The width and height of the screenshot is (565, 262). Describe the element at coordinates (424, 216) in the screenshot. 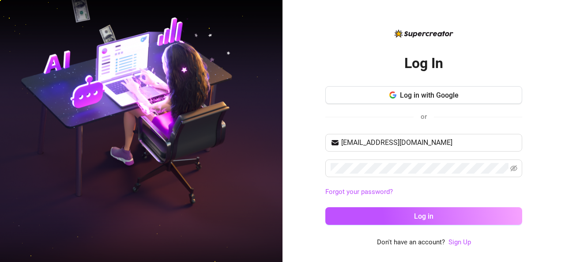

I see `span: Log in` at that location.